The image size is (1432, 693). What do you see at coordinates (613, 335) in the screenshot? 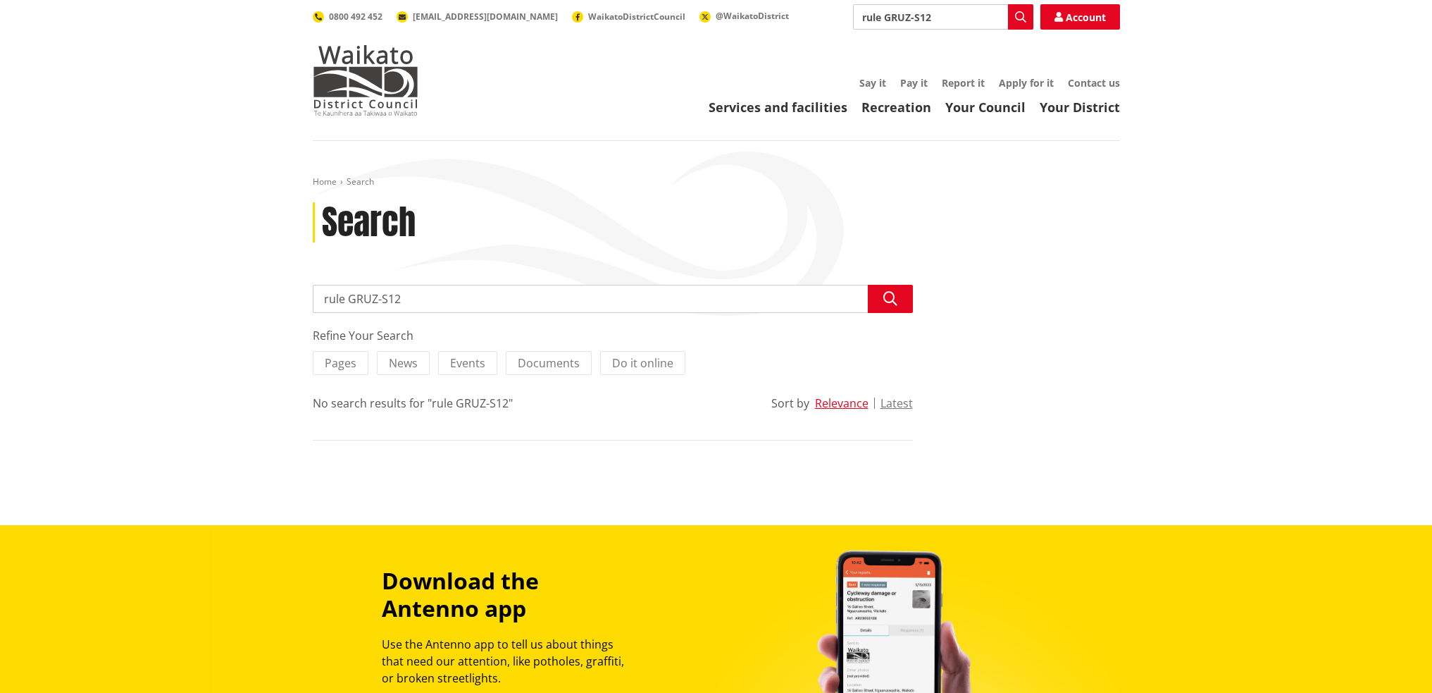
I see `div: Refine Your Search` at bounding box center [613, 335].